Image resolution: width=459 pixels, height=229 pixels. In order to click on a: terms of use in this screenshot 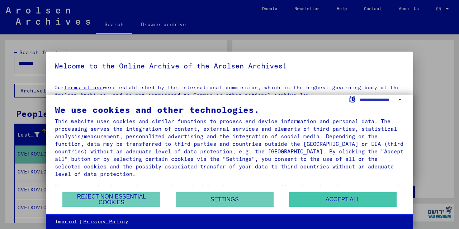, I will do `click(84, 87)`.